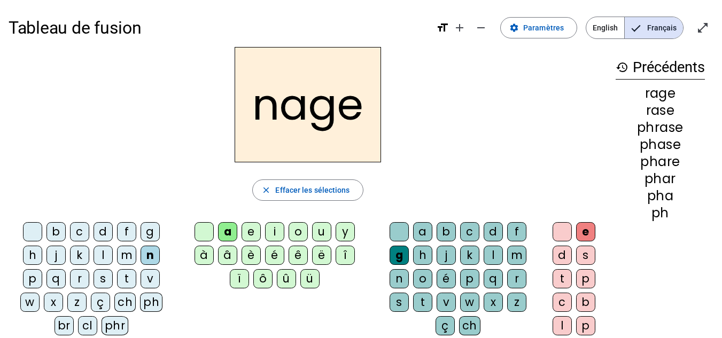  What do you see at coordinates (263, 279) in the screenshot?
I see `div: ô` at bounding box center [263, 279].